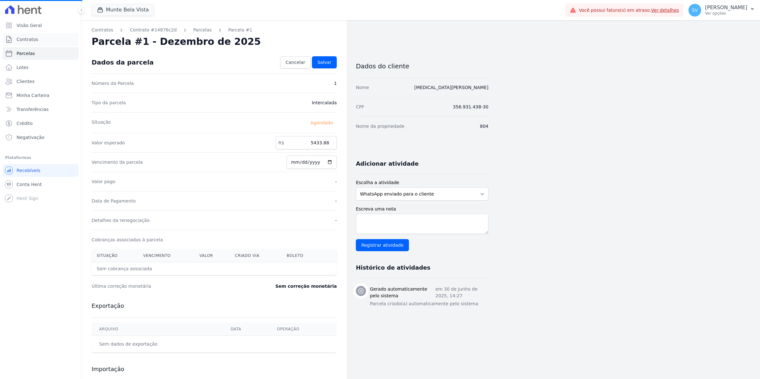  What do you see at coordinates (40, 158) in the screenshot?
I see `div: Plataformas` at bounding box center [40, 158].